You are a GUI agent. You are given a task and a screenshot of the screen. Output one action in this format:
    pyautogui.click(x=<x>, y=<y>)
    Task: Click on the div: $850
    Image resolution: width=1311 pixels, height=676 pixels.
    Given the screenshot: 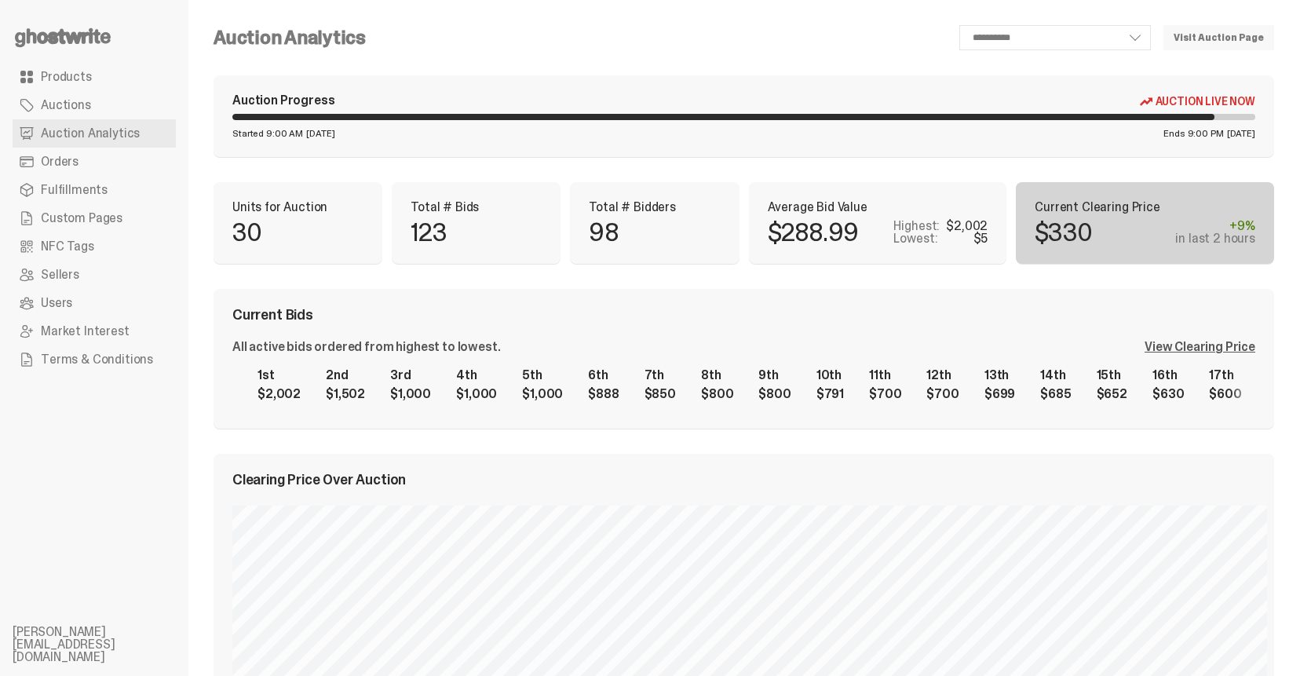 What is the action you would take?
    pyautogui.click(x=660, y=394)
    